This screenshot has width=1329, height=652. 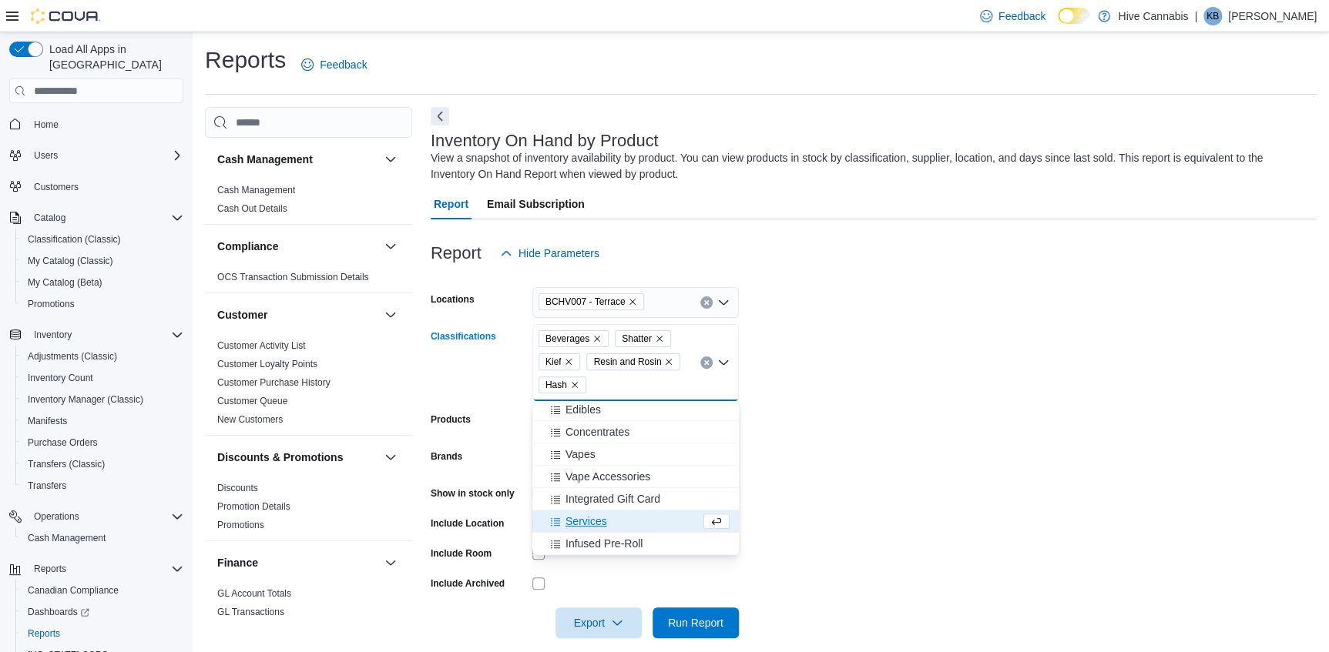 I want to click on a: Classification (Classic), so click(x=74, y=240).